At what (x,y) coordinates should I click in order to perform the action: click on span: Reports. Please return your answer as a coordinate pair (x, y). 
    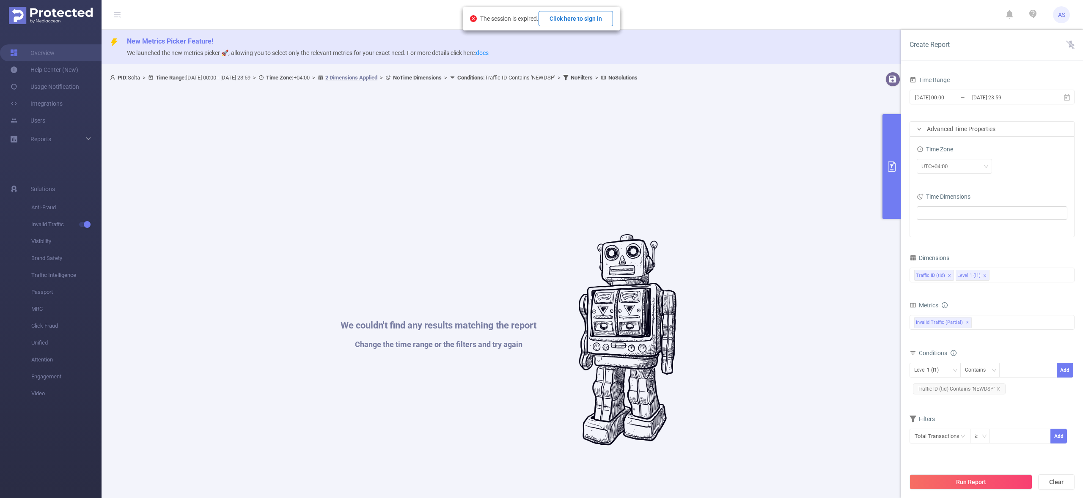
    Looking at the image, I should click on (41, 139).